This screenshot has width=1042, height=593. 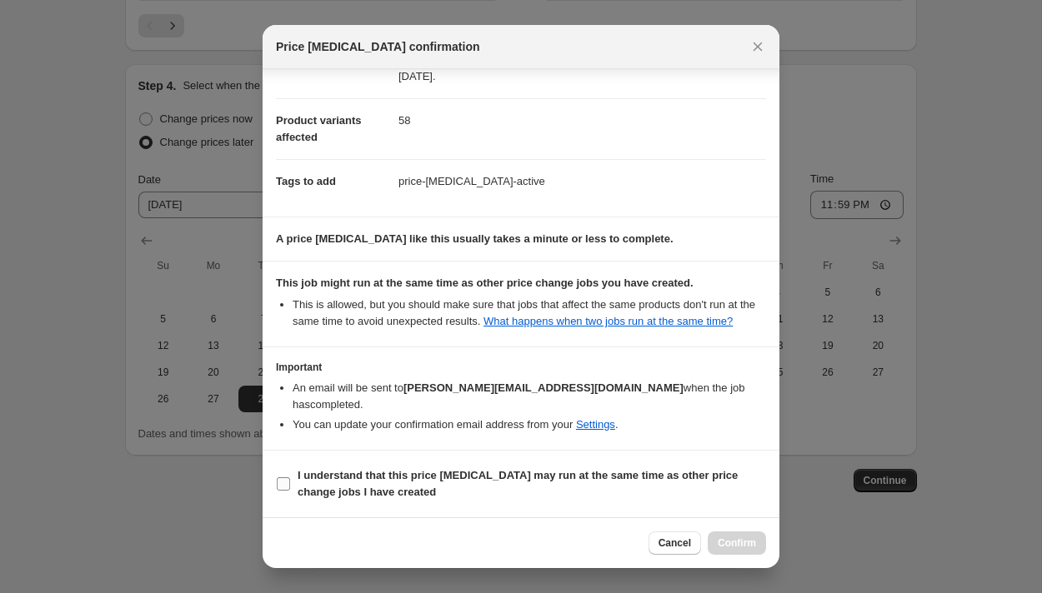 I want to click on span: Cancel, so click(x=674, y=543).